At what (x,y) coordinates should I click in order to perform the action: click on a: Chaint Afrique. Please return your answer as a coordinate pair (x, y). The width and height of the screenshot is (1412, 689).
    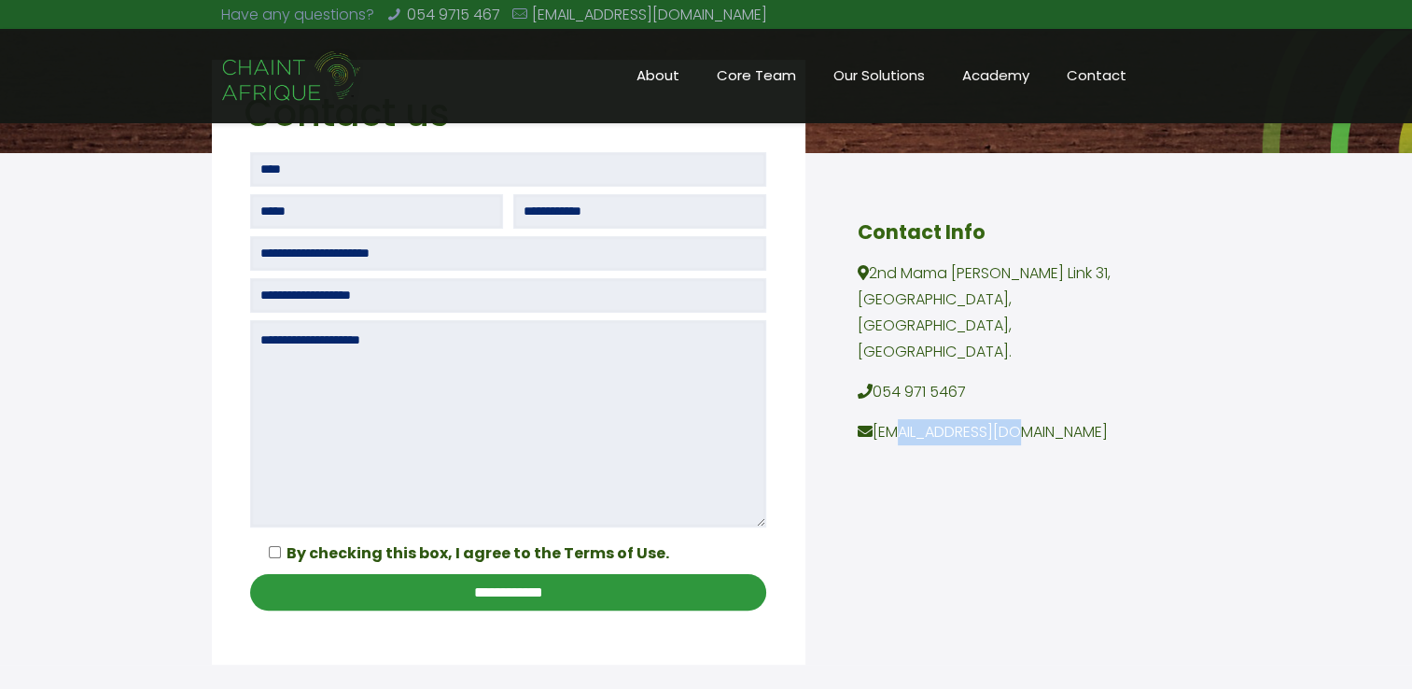
    Looking at the image, I should click on (291, 76).